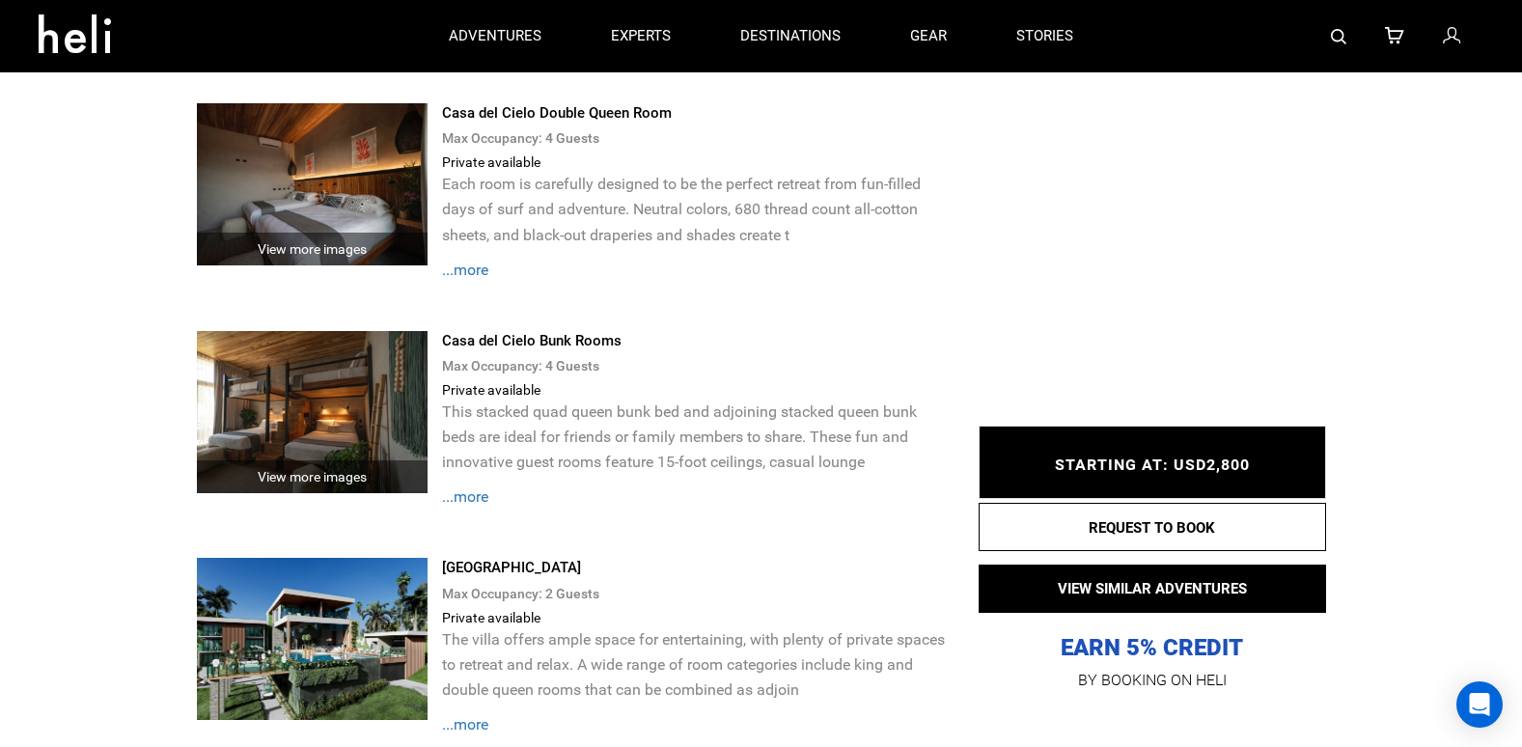 This screenshot has width=1522, height=747. Describe the element at coordinates (791, 36) in the screenshot. I see `p: destinations` at that location.